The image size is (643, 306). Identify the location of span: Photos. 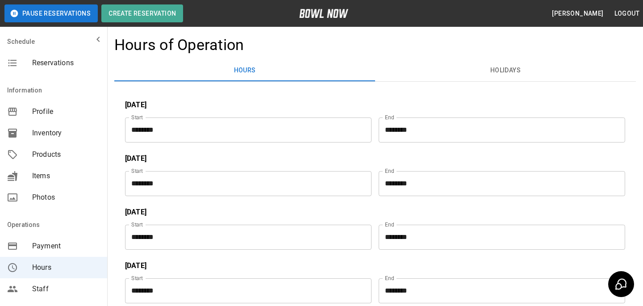
(66, 197).